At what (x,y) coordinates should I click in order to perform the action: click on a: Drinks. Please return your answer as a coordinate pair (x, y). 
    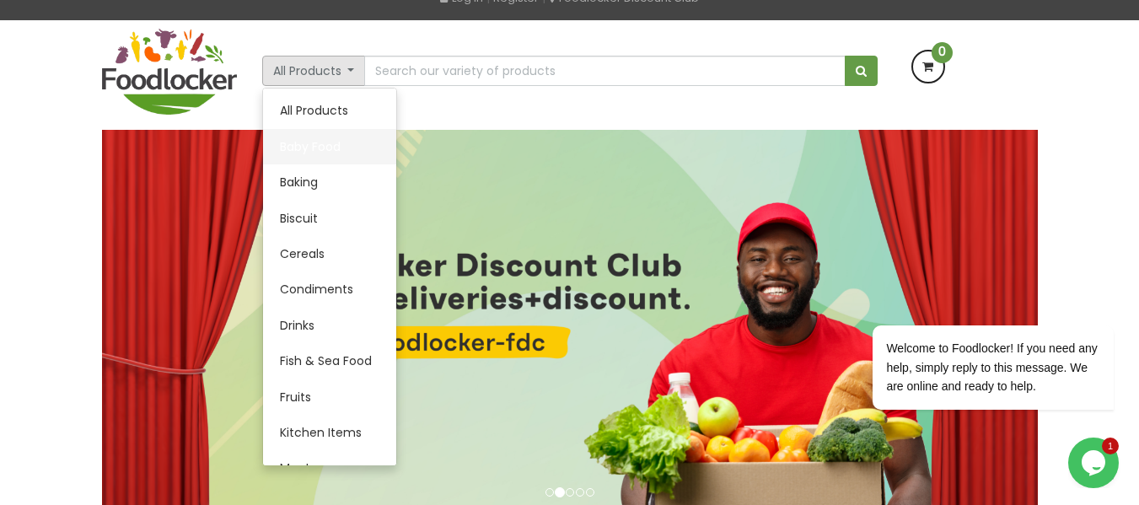
    Looking at the image, I should click on (330, 325).